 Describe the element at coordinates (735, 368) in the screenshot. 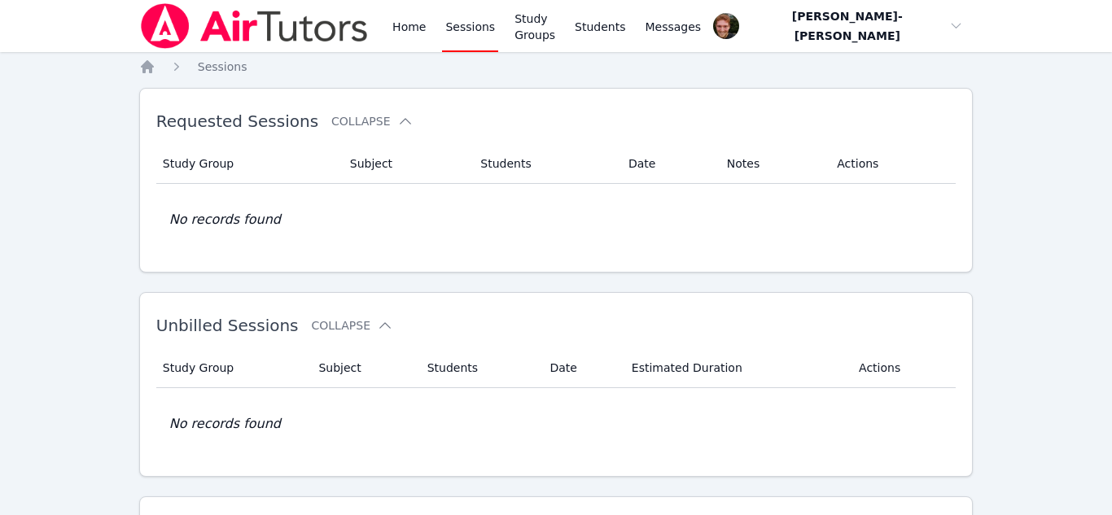

I see `th: Estimated Duration` at that location.